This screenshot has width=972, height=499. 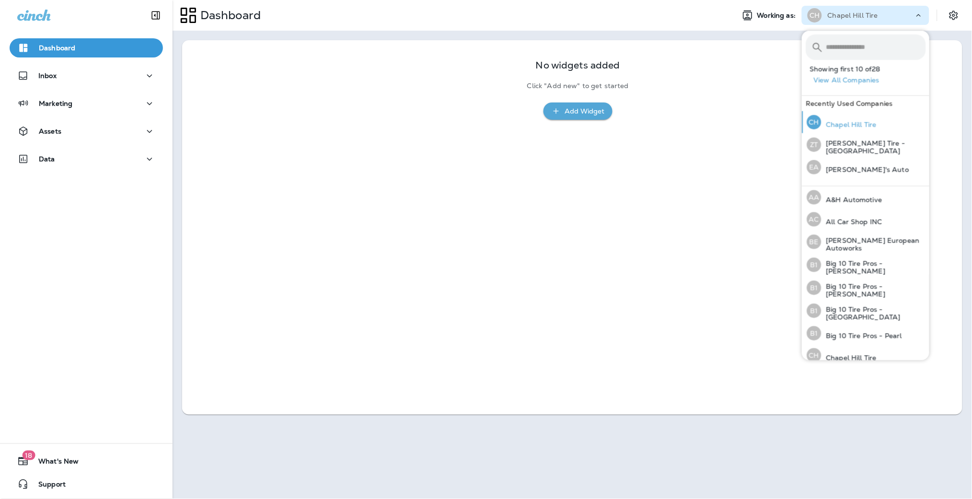 I want to click on button: Add Widget, so click(x=578, y=111).